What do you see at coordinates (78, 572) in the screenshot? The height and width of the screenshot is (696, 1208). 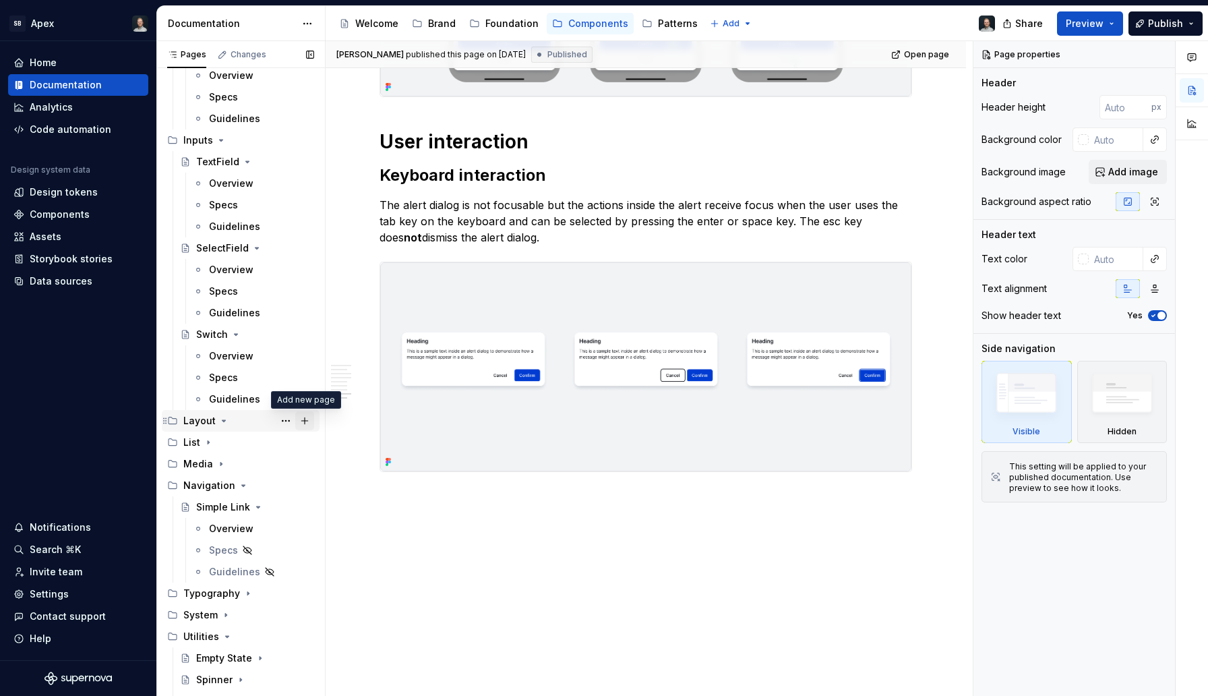 I see `a: Invite team` at bounding box center [78, 572].